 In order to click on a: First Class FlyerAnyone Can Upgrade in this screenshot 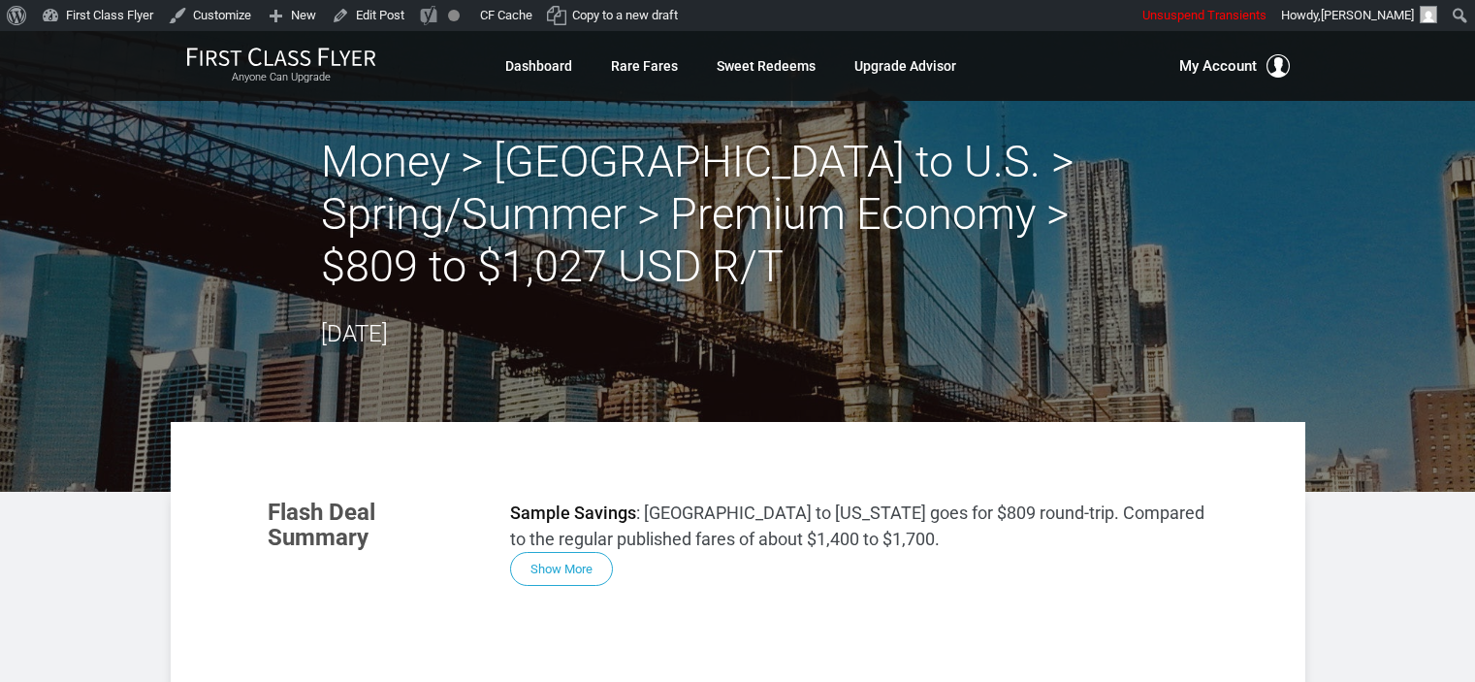, I will do `click(281, 66)`.